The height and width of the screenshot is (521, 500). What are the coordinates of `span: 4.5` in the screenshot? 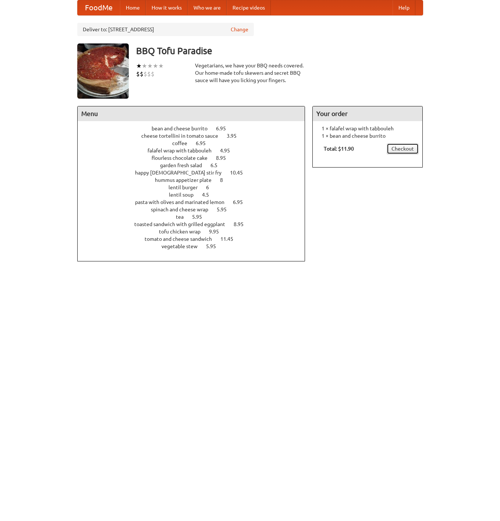 It's located at (209, 195).